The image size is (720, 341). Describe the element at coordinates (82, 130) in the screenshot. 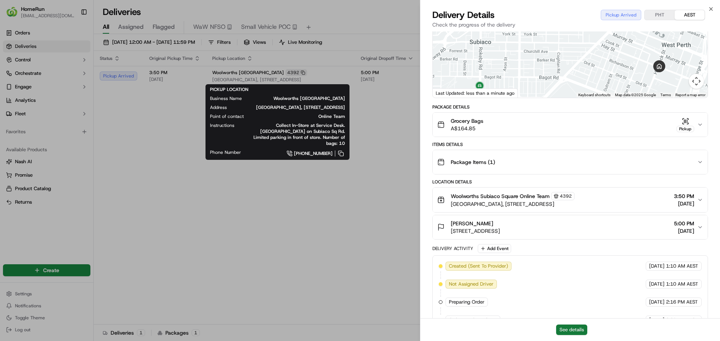

I see `span: Pylon` at that location.